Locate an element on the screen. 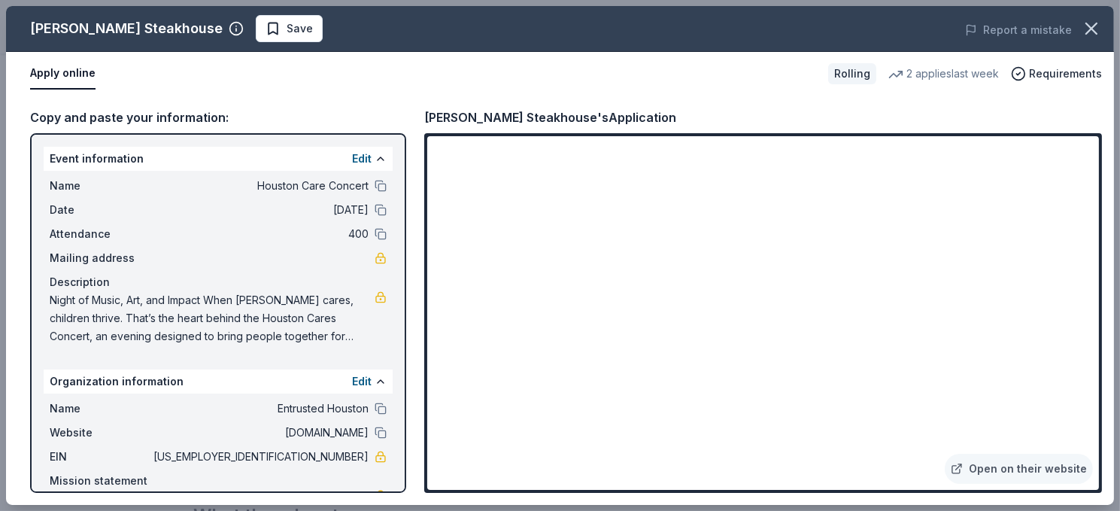  div: Rolling is located at coordinates (852, 74).